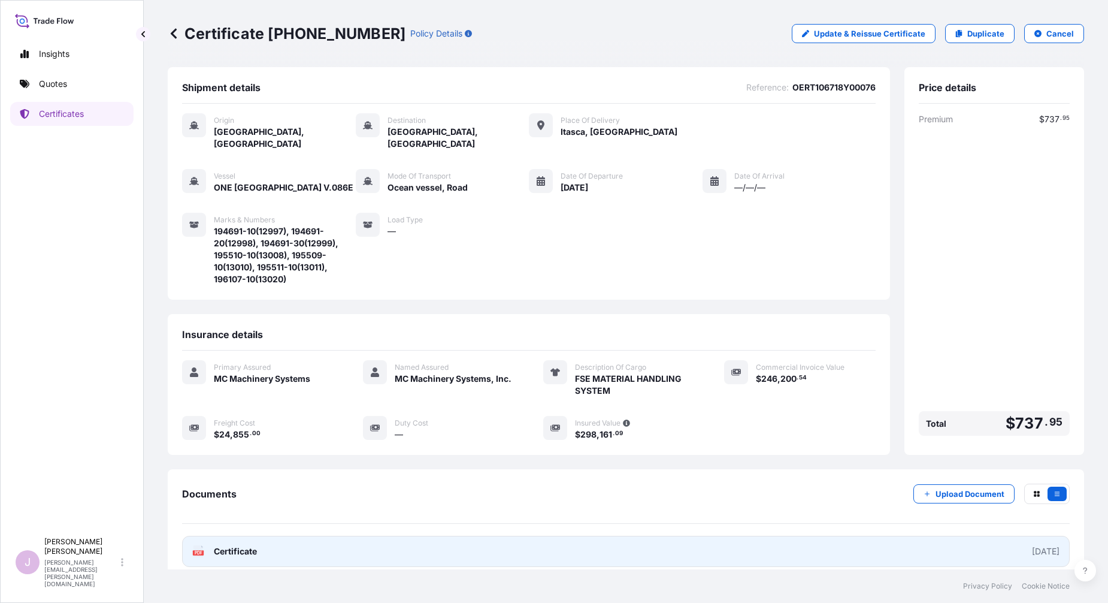 The image size is (1108, 603). What do you see at coordinates (1046, 586) in the screenshot?
I see `a: Cookie Notice` at bounding box center [1046, 586].